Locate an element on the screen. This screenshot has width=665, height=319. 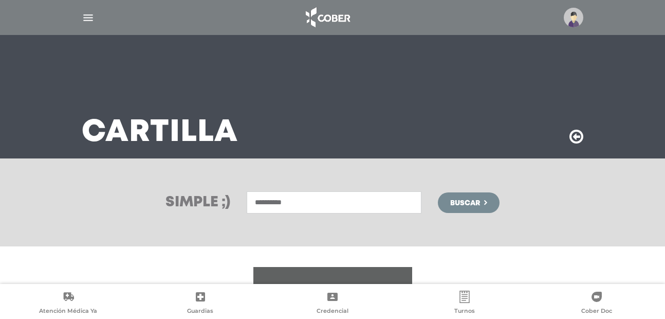
span: Credencial is located at coordinates (333, 311).